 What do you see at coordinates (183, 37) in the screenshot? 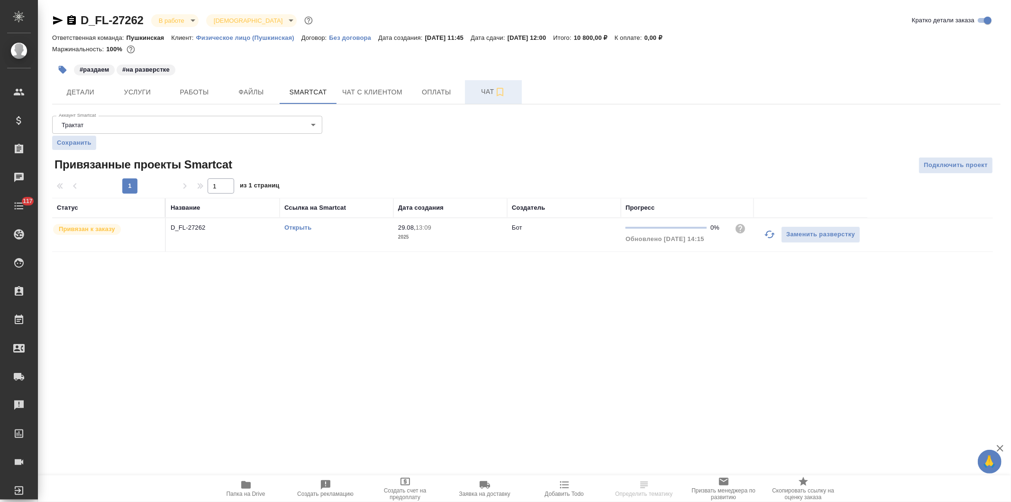
I see `p: Клиент:` at bounding box center [183, 37].